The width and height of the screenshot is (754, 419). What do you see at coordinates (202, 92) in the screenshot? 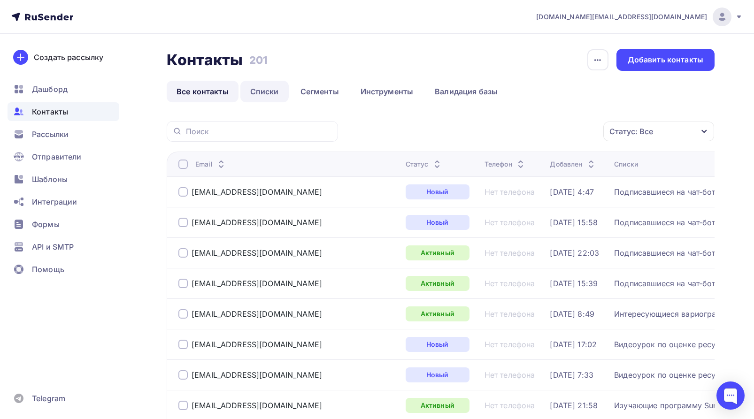
I see `a: Все контакты` at bounding box center [202, 92].